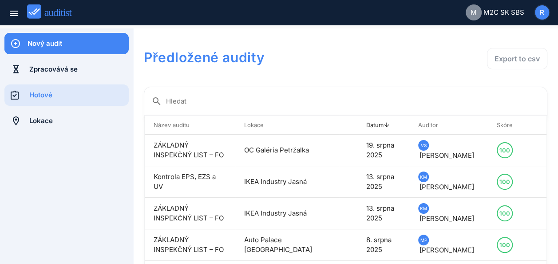  What do you see at coordinates (504, 12) in the screenshot?
I see `span: M2C SK SBS` at bounding box center [504, 12].